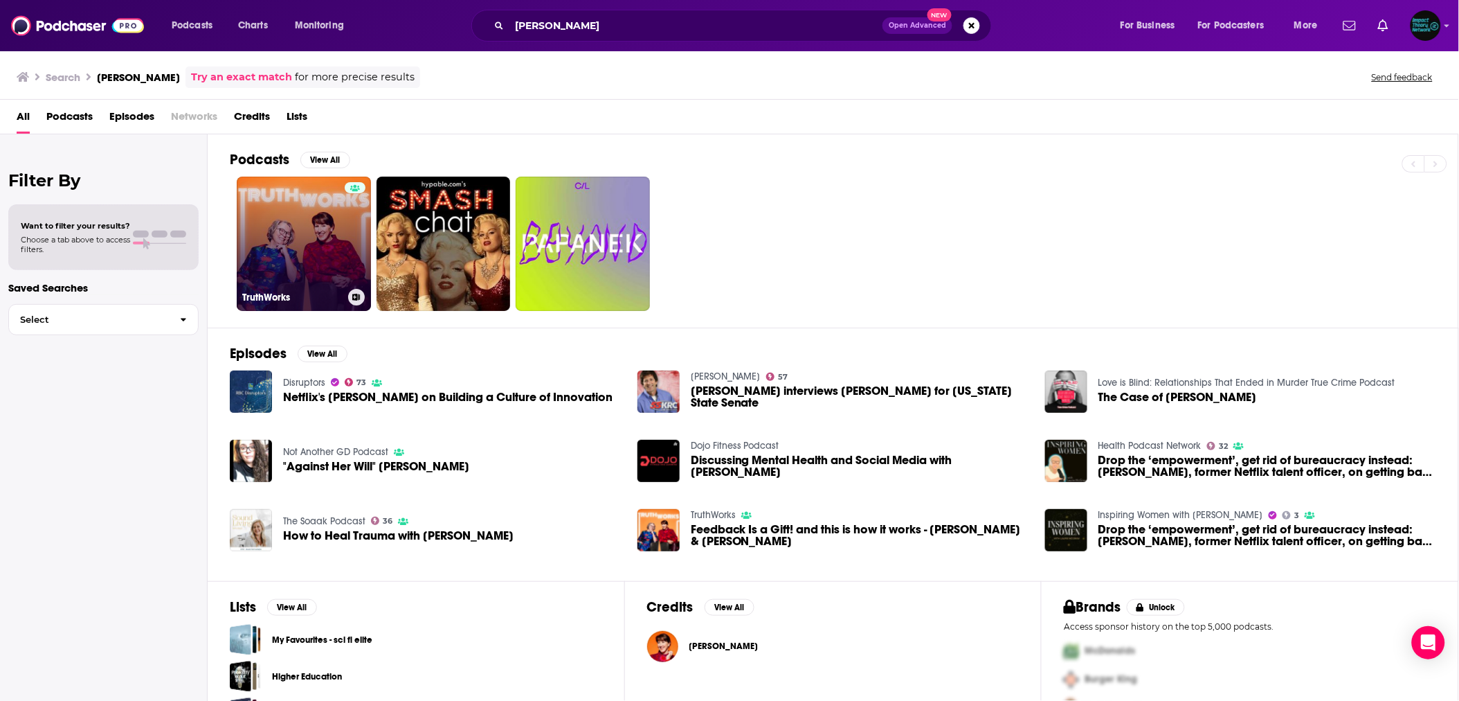  I want to click on a: 57, so click(777, 377).